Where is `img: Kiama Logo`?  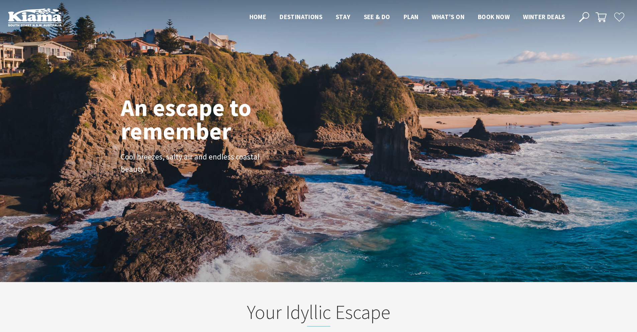 img: Kiama Logo is located at coordinates (35, 17).